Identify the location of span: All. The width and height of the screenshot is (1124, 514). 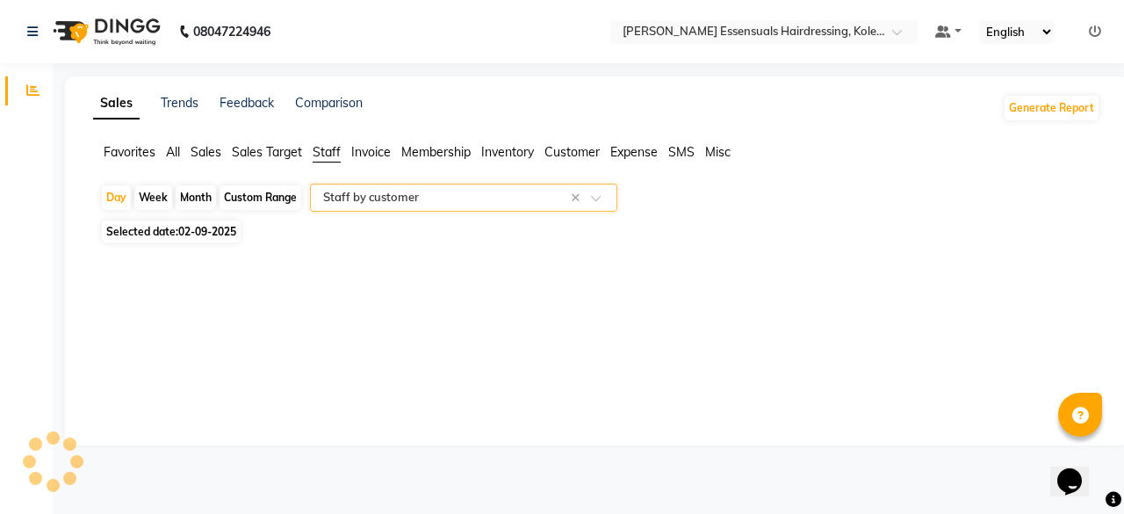
(173, 152).